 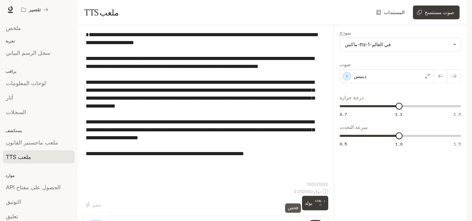 What do you see at coordinates (35, 9) in the screenshot?
I see `font: تقصير` at bounding box center [35, 9].